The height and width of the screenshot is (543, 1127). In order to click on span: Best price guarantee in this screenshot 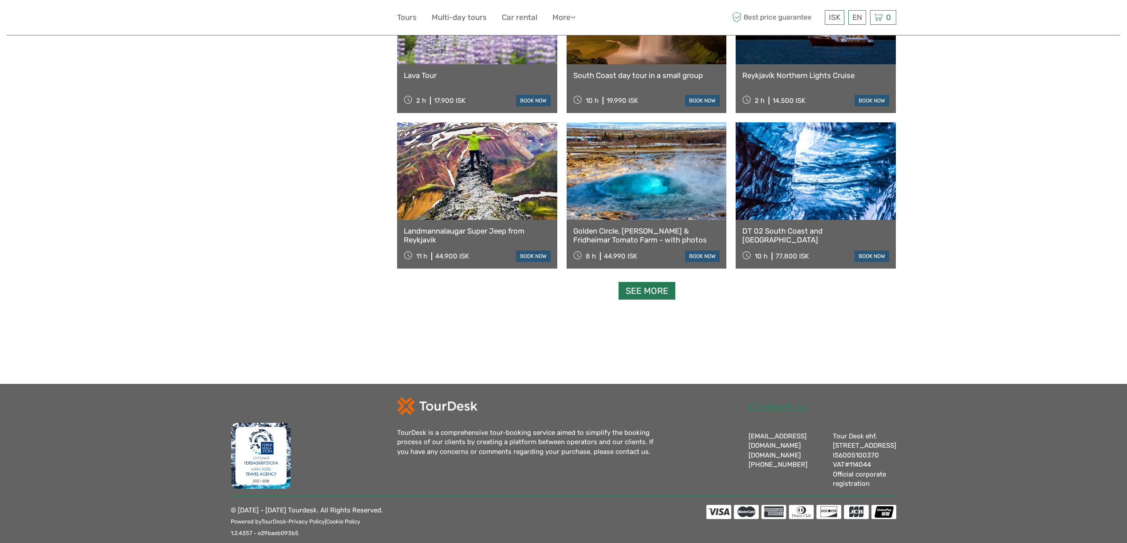, I will do `click(776, 17)`.